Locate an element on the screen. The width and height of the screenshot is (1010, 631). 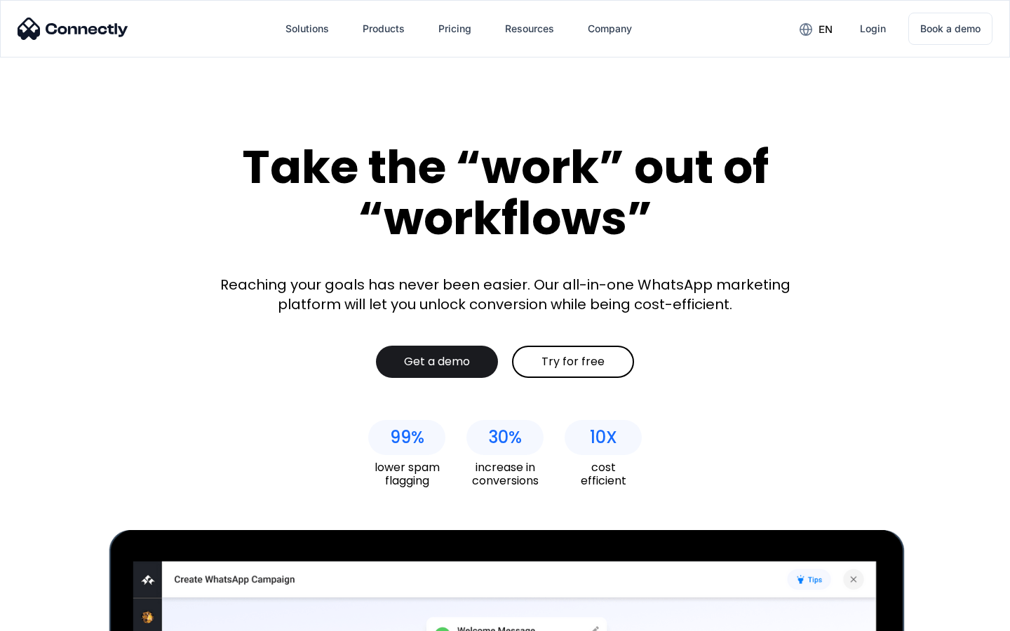
a: Login is located at coordinates (873, 29).